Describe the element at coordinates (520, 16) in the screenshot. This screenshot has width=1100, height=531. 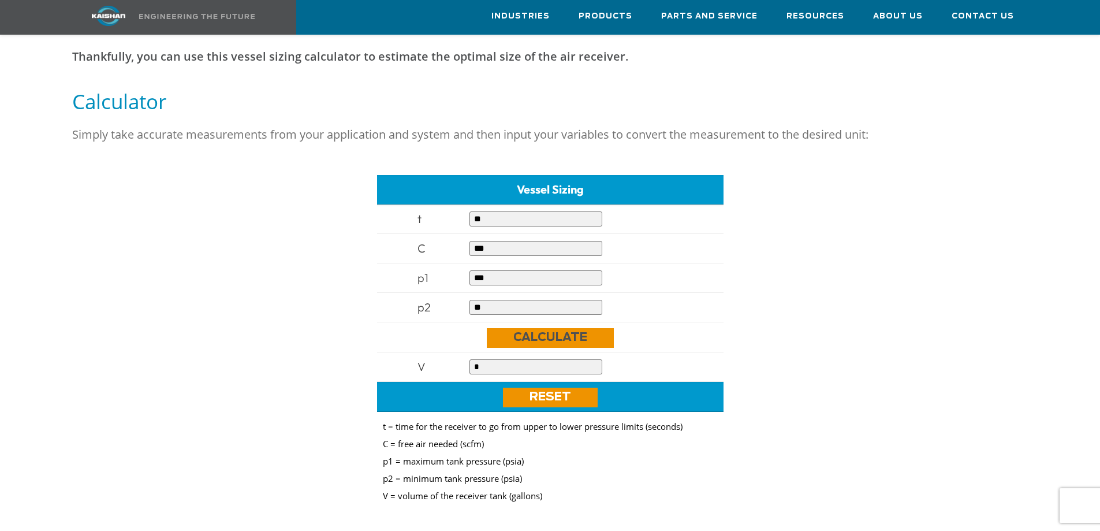
I see `span: Industries` at that location.